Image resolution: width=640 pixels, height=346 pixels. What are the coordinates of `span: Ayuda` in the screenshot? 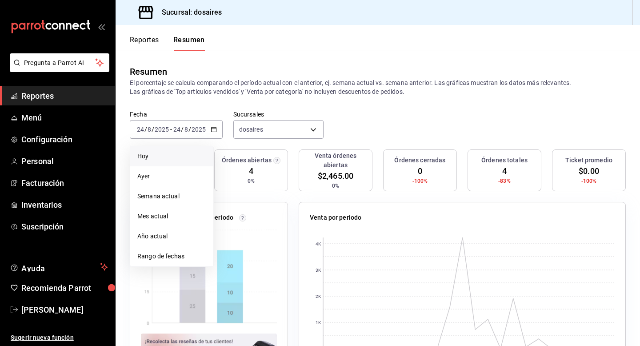 It's located at (59, 267).